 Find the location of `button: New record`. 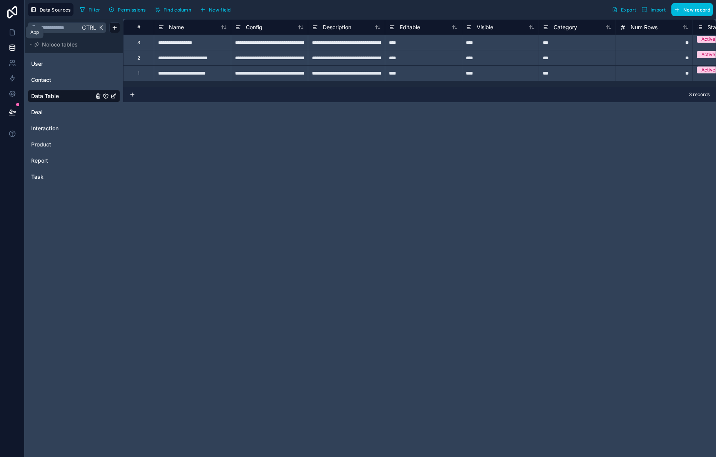

button: New record is located at coordinates (692, 10).